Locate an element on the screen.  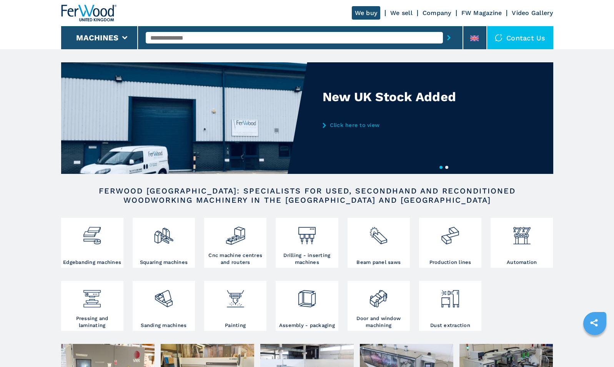
a: Edgebanding machines is located at coordinates (92, 243).